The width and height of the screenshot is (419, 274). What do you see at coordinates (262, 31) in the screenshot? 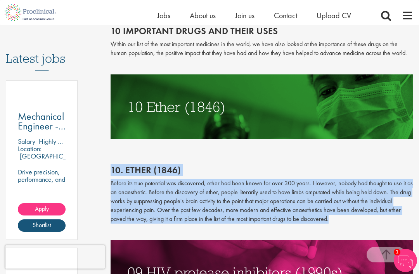
I see `h2: 10 important drugs and their uses` at bounding box center [262, 31].